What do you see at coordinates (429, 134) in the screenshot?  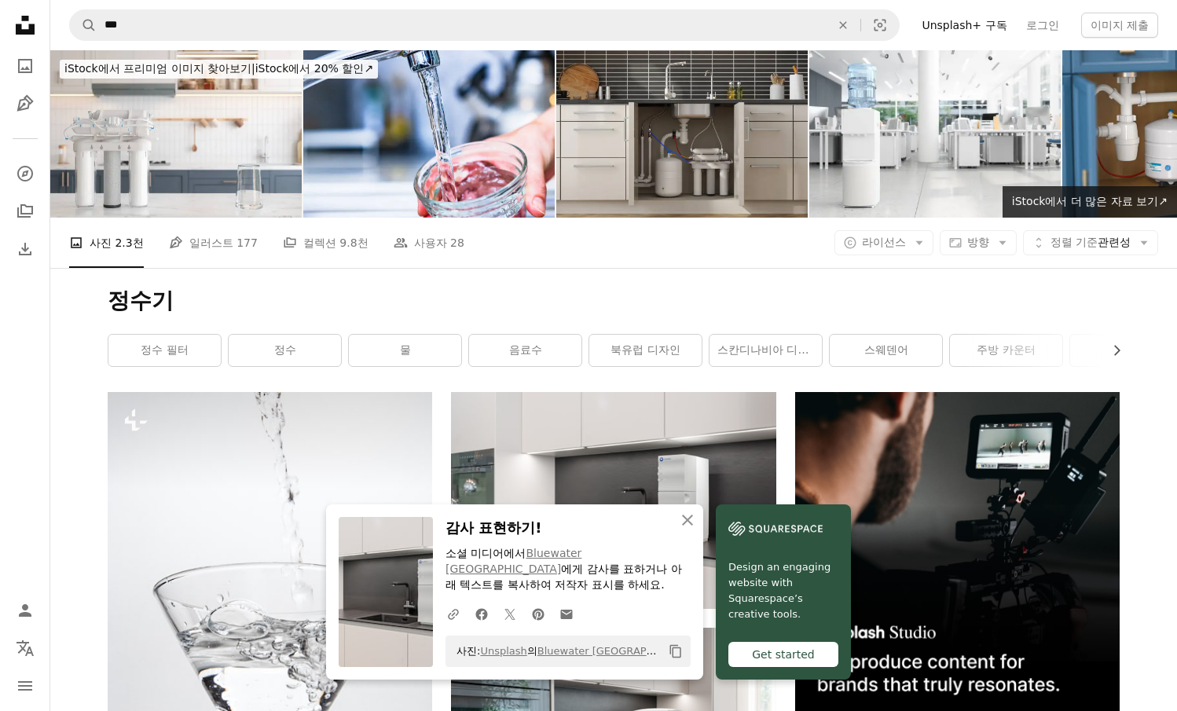 I see `img: 수돗물에서 PFAS가 검출되었다는 뉴스 보도 더 보기` at bounding box center [429, 134].